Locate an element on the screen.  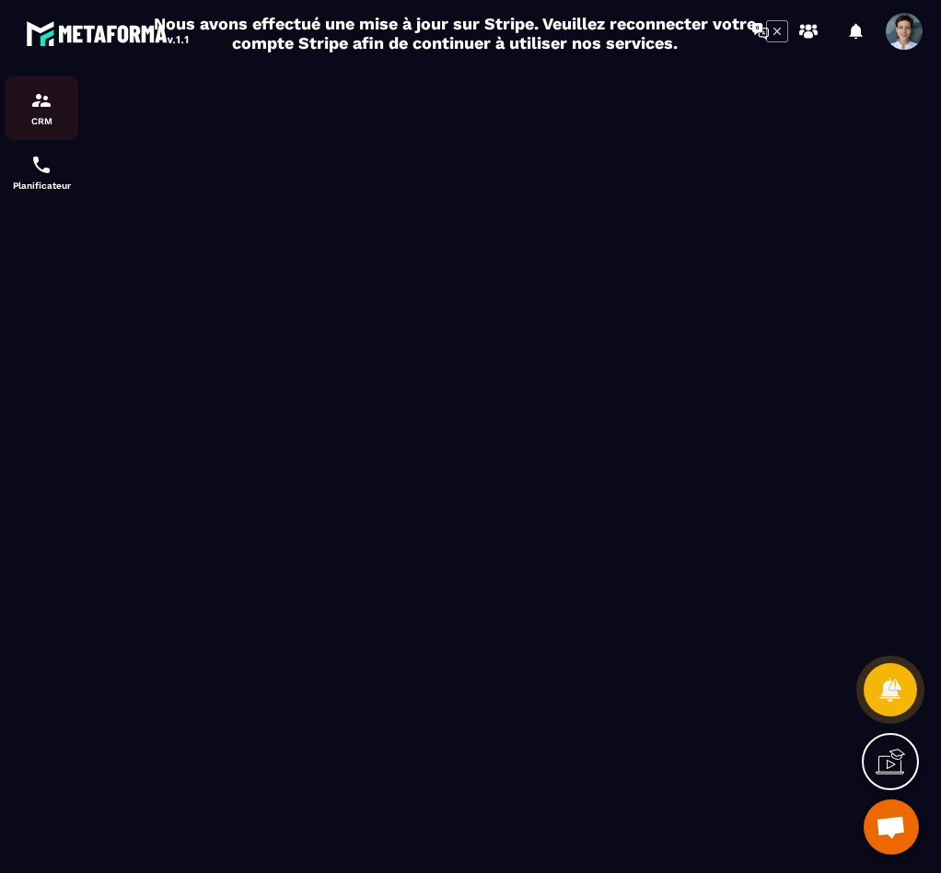
p: Planificateur is located at coordinates (41, 185).